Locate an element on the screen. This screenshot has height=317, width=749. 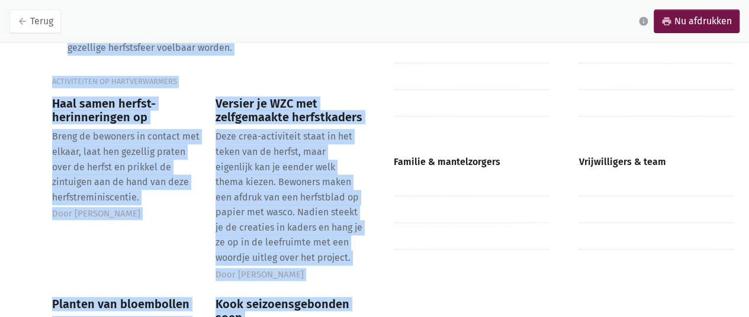
a: arrow_backTerug is located at coordinates (35, 21).